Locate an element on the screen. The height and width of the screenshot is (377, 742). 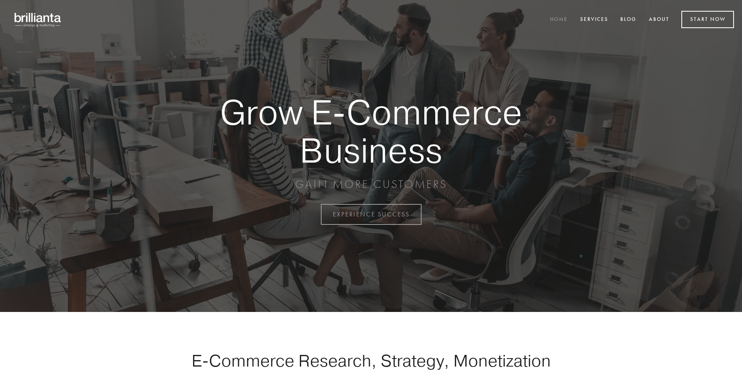
a: About is located at coordinates (659, 20).